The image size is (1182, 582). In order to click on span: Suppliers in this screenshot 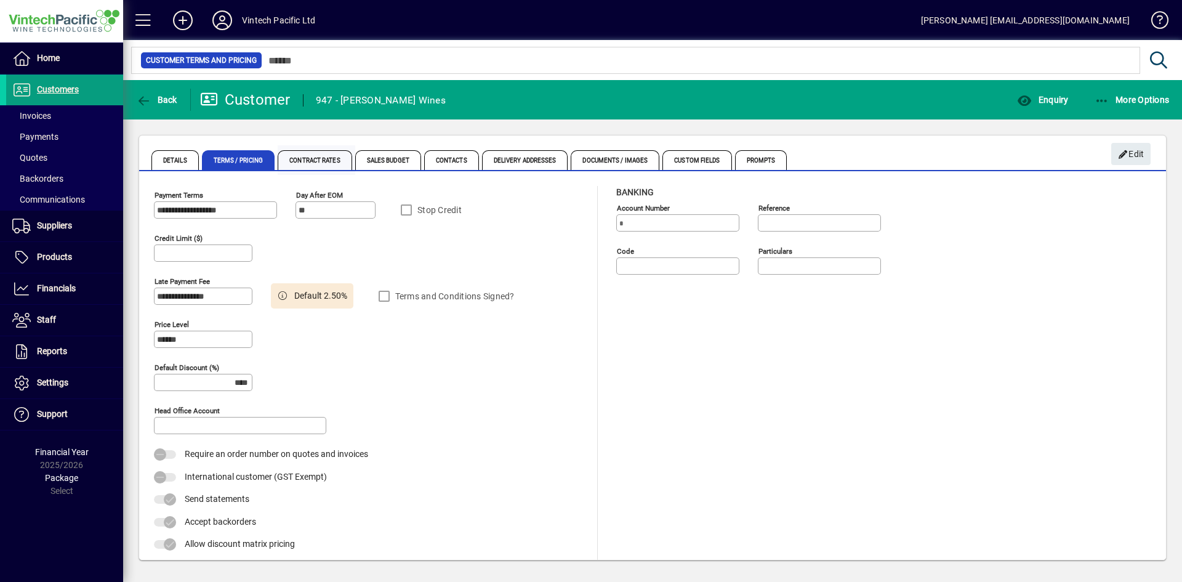, I will do `click(54, 225)`.